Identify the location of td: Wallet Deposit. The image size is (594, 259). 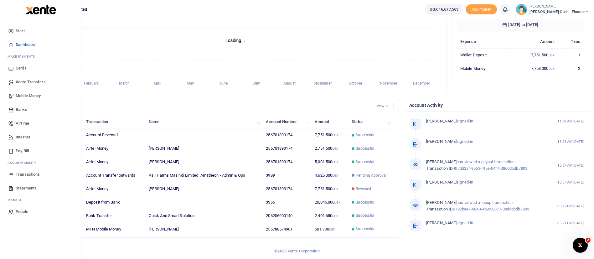
(483, 55).